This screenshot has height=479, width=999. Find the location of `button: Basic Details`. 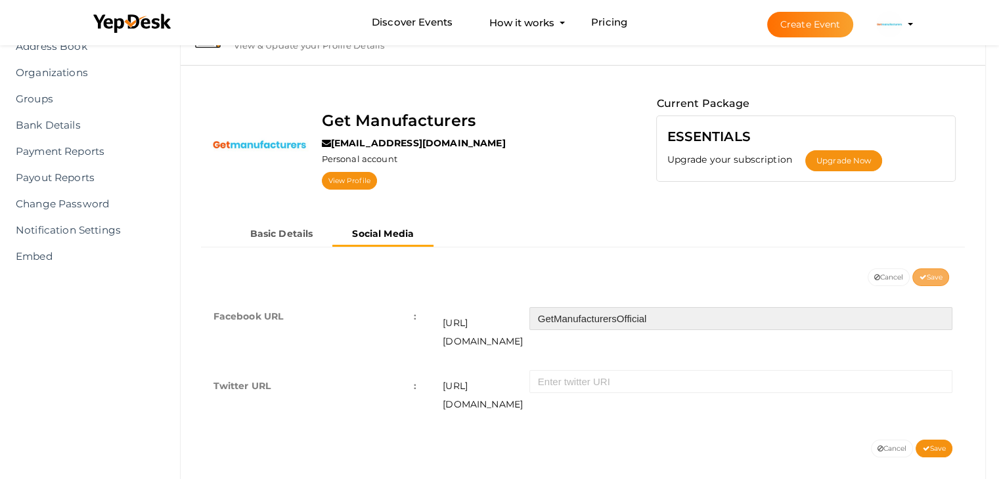

button: Basic Details is located at coordinates (282, 234).